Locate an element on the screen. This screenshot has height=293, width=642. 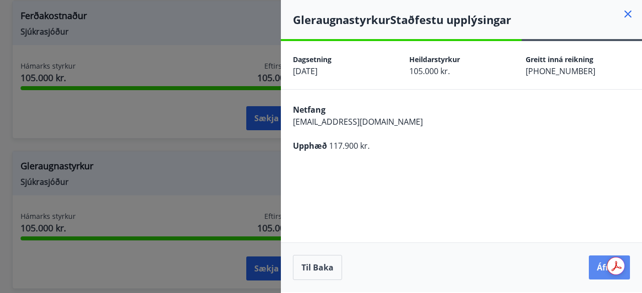
span: 117.900 kr. is located at coordinates (349, 146).